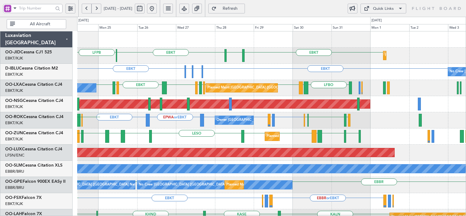  What do you see at coordinates (28, 52) in the screenshot?
I see `a: OO-JIDCessna CJ1 525` at bounding box center [28, 52].